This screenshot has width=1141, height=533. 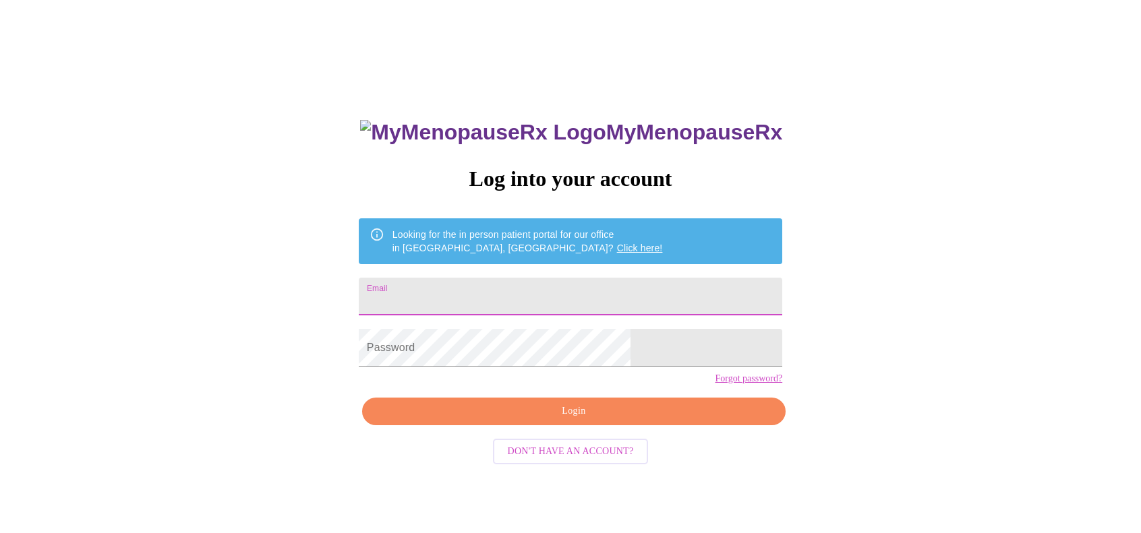 What do you see at coordinates (570, 179) in the screenshot?
I see `h3: Log into your account` at bounding box center [570, 179].